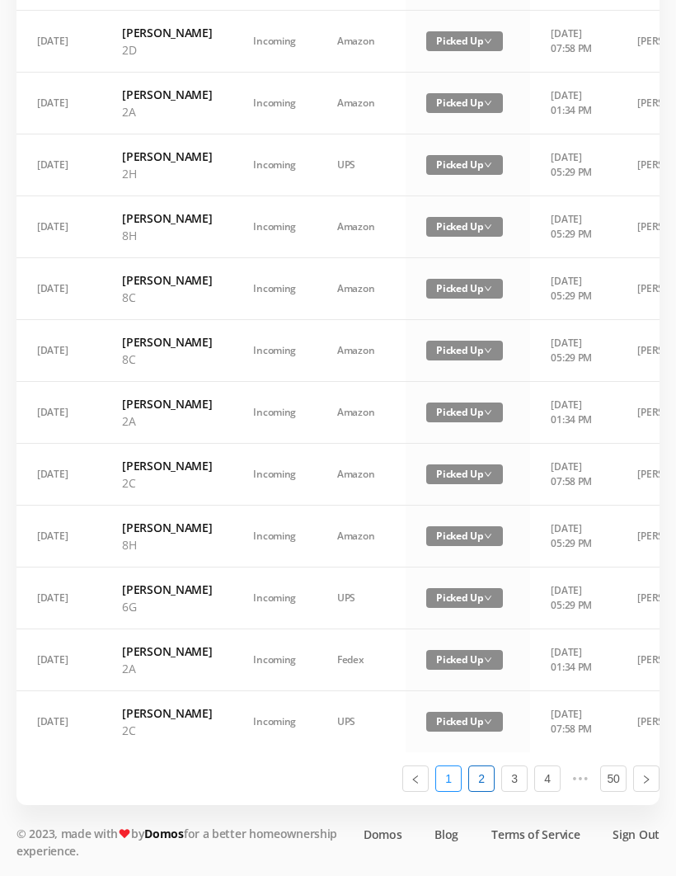  Describe the element at coordinates (449, 779) in the screenshot. I see `a: 1` at that location.